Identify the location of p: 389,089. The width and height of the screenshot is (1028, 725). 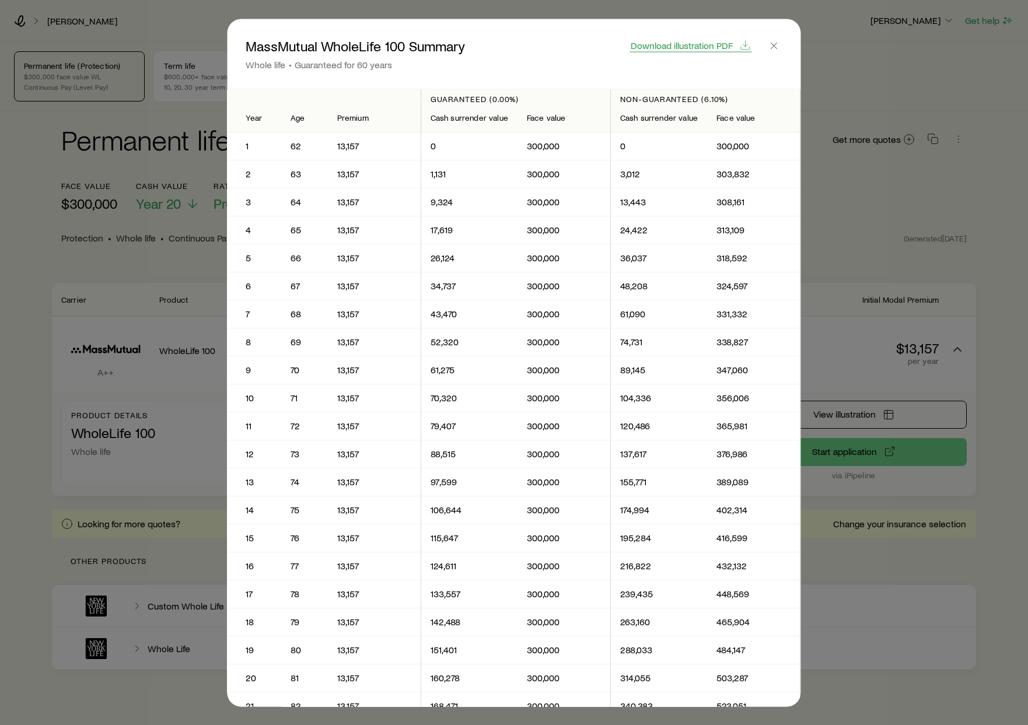
(754, 482).